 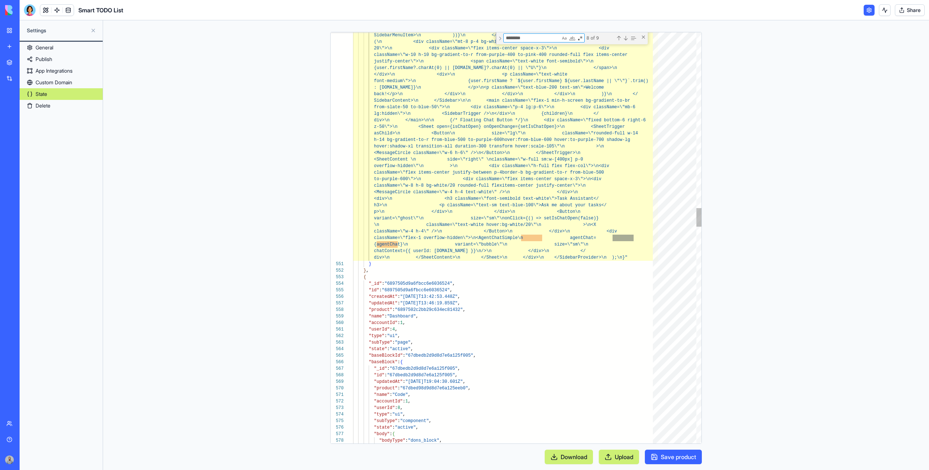 What do you see at coordinates (429, 310) in the screenshot?
I see `span: "6897502c2bb29c634ec81432"` at bounding box center [429, 310].